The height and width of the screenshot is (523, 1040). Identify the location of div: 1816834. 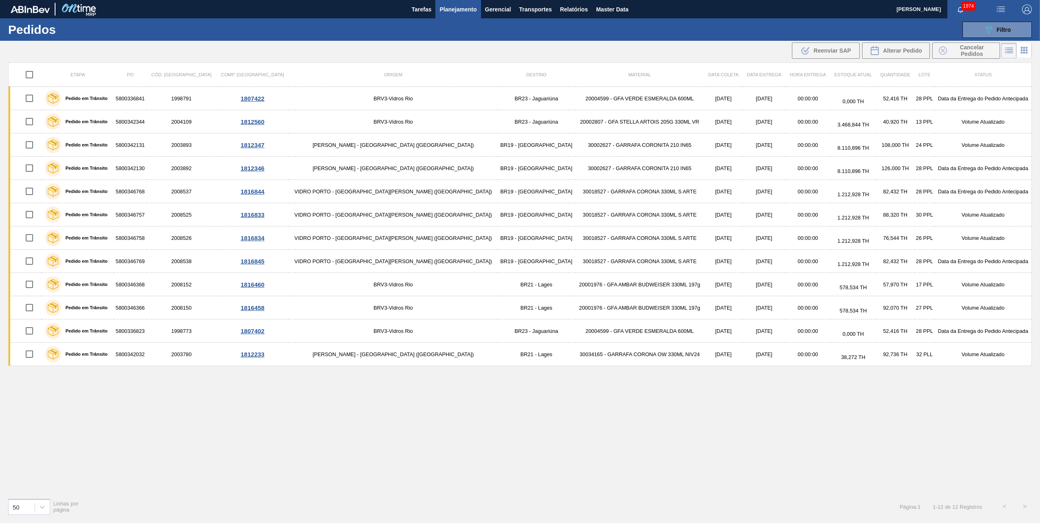
(253, 238).